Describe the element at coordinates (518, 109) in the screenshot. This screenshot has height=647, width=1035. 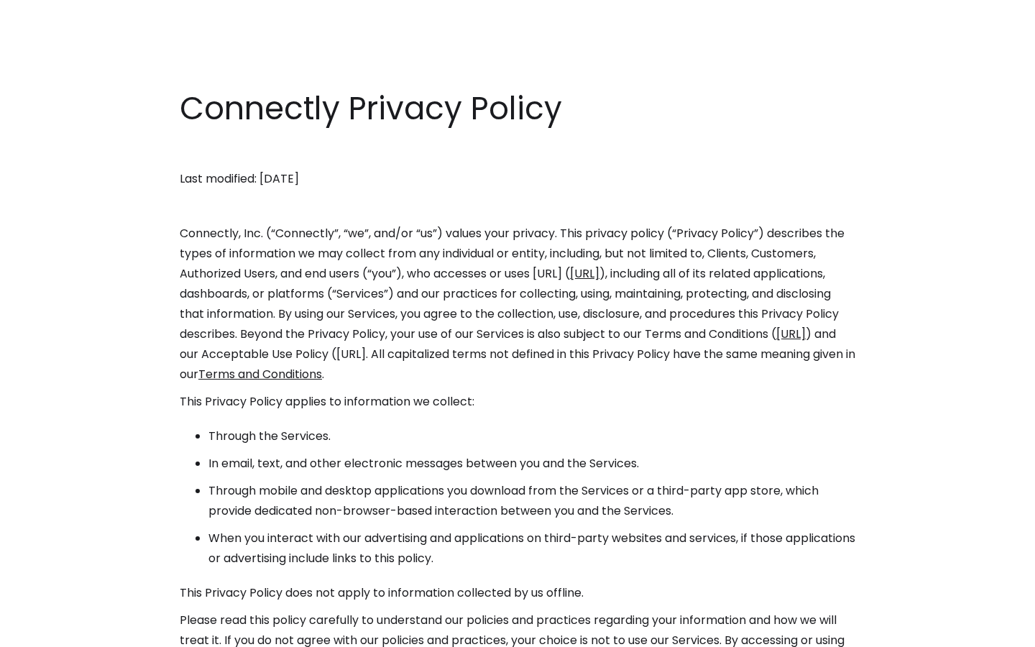
I see `h1: Connectly Privacy Policy` at that location.